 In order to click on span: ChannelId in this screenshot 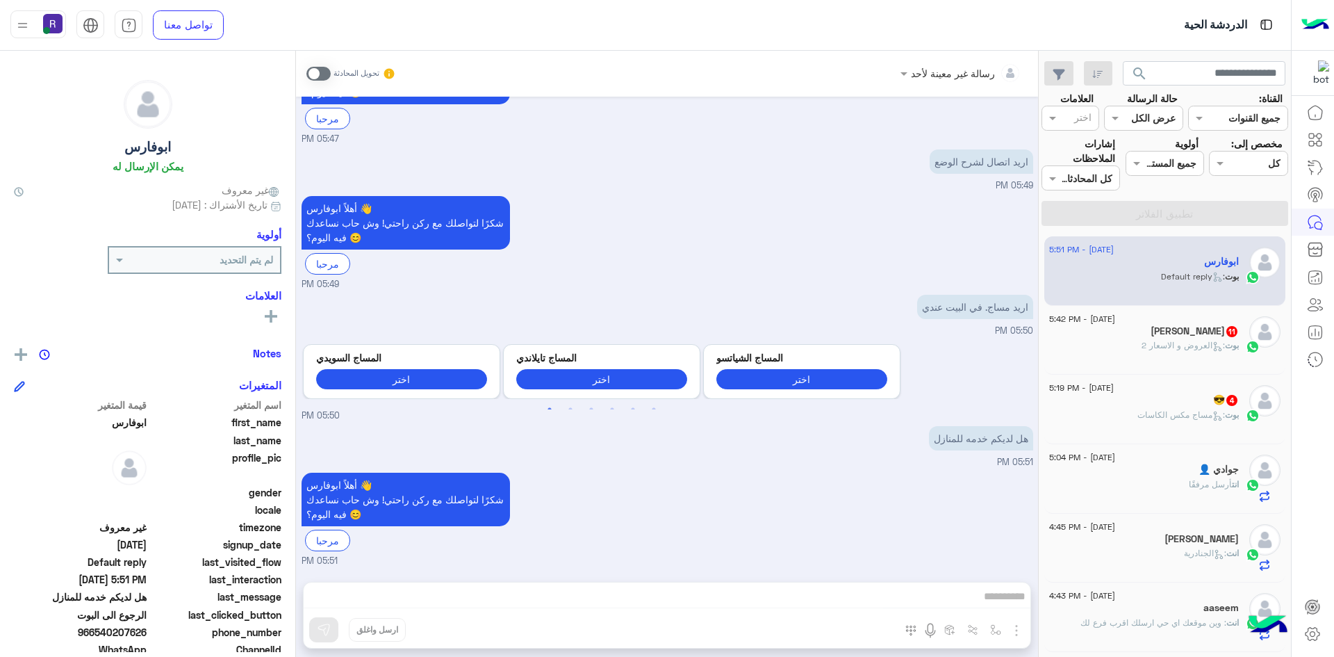, I will do `click(215, 649)`.